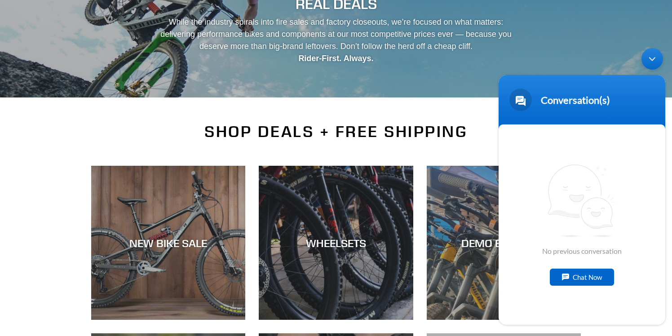  Describe the element at coordinates (168, 243) in the screenshot. I see `div: NEW BIKE SALE` at that location.